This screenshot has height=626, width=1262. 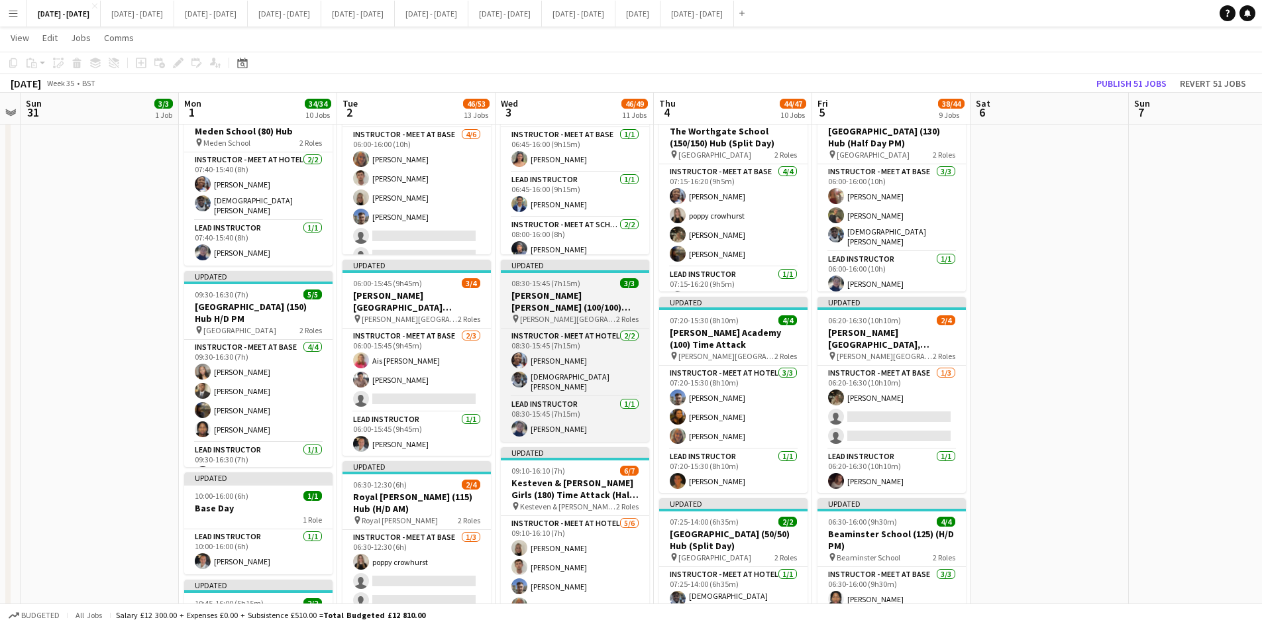 What do you see at coordinates (258, 180) in the screenshot?
I see `div: Updated07:40-15:40 (8h)3/3Meden School (80) Hub Meden School2 RolesInstructor - Meet at Hotel2/20...` at bounding box center [258, 180].